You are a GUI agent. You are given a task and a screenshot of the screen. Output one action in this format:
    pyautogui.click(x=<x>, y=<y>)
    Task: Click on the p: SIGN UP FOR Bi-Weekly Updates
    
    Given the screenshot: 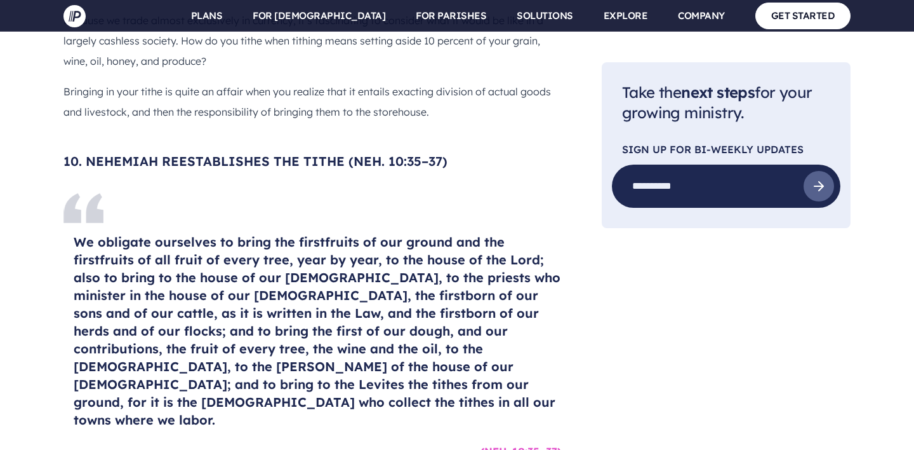 What is the action you would take?
    pyautogui.click(x=726, y=150)
    